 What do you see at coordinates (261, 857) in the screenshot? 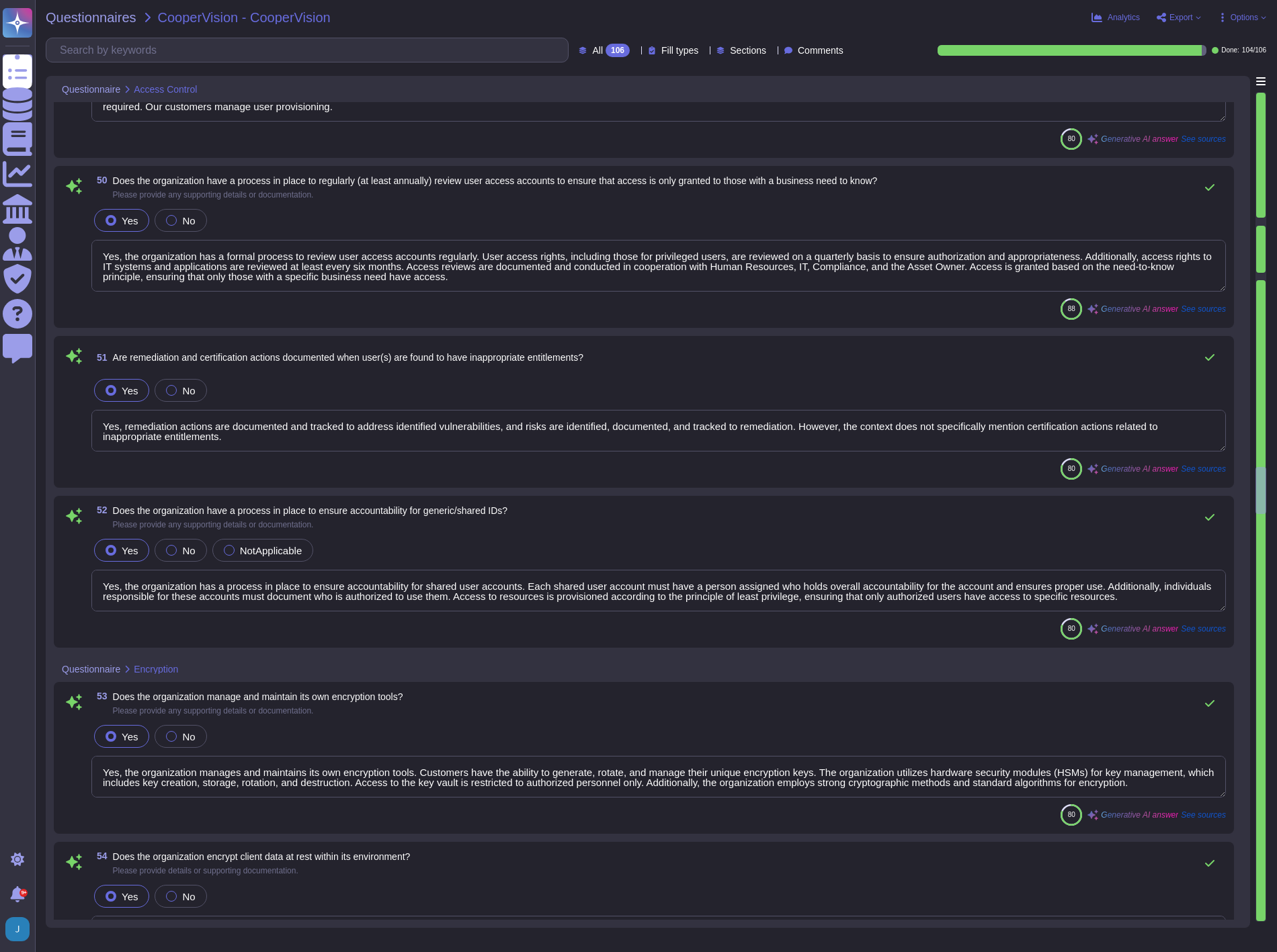
I see `span: Does the organization encrypt client data at rest within its environment?` at bounding box center [261, 857].